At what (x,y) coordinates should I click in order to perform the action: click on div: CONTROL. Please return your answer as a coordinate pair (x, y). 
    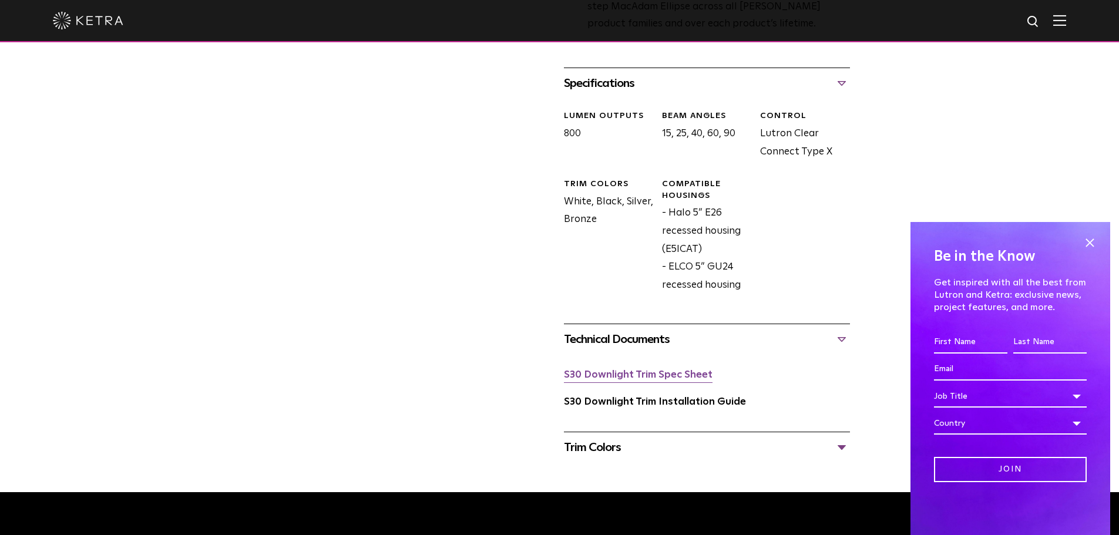
    Looking at the image, I should click on (805, 116).